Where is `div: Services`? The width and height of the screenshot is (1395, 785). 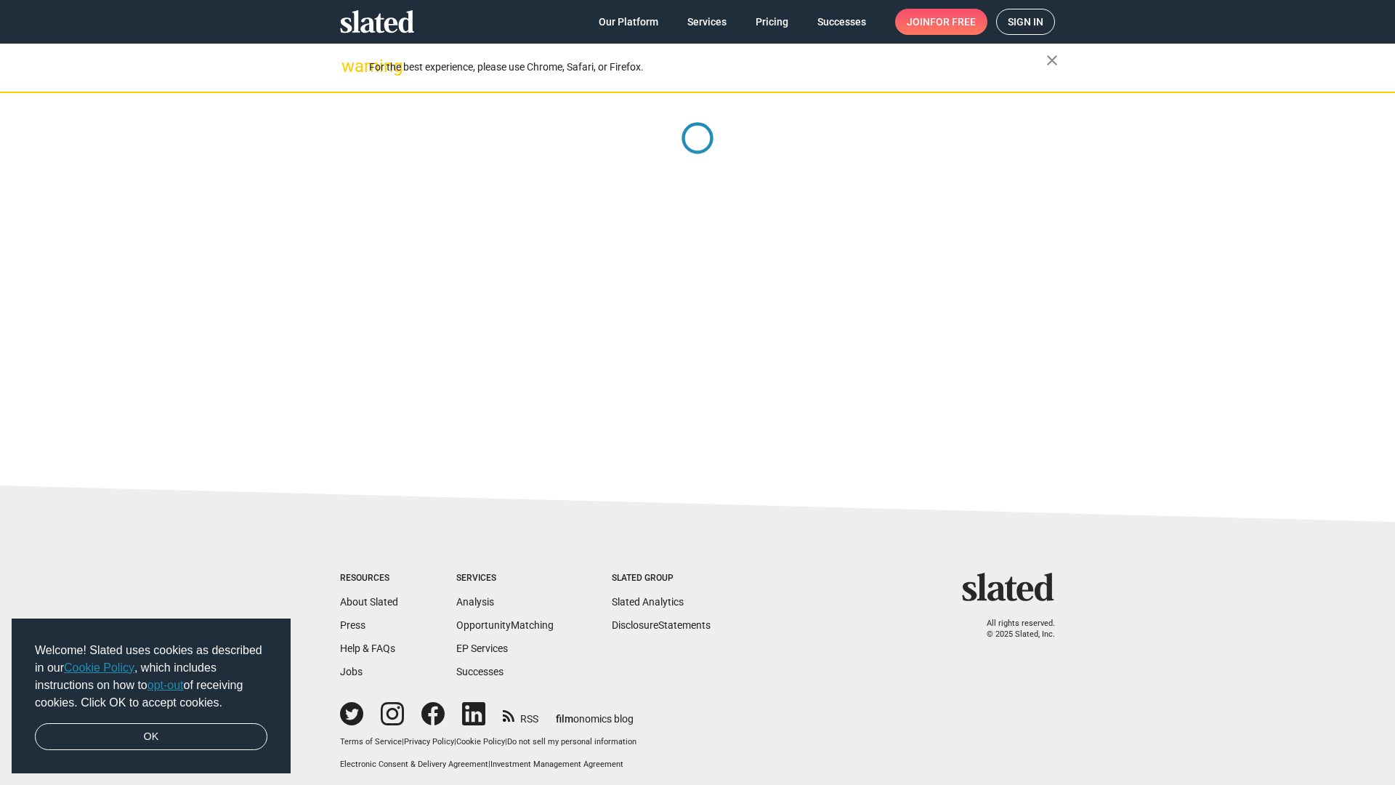 div: Services is located at coordinates (505, 578).